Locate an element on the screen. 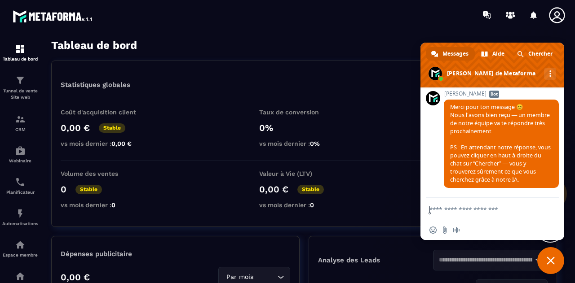 This screenshot has width=575, height=283. a: schedulerschedulerPlanificateur is located at coordinates (20, 186).